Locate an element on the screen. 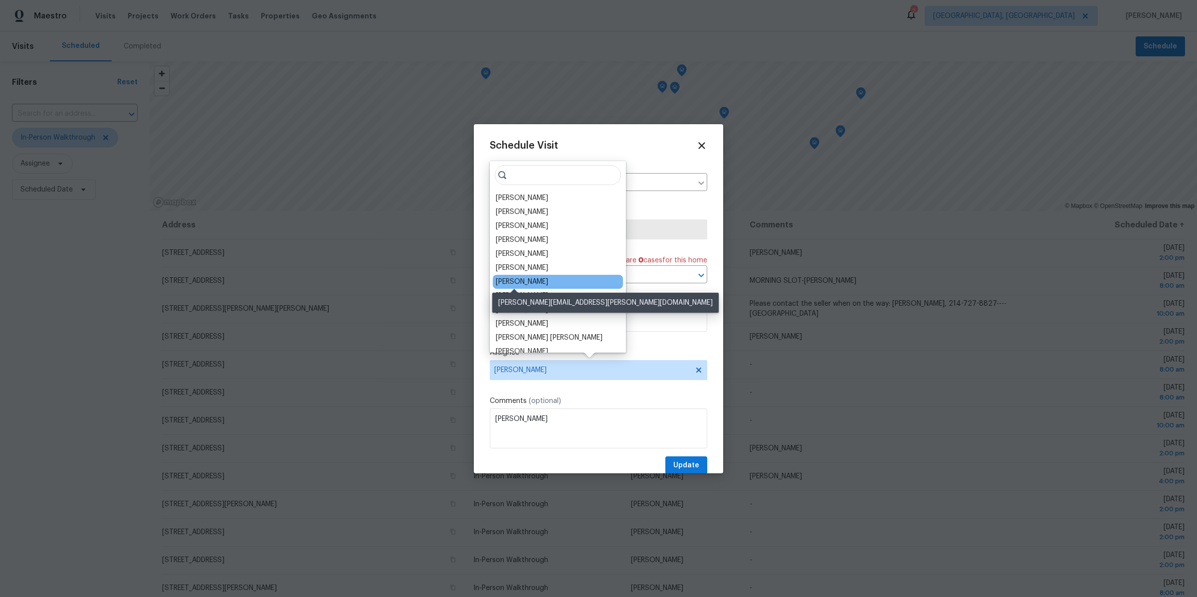 The image size is (1197, 597). label: Comments is located at coordinates (599, 401).